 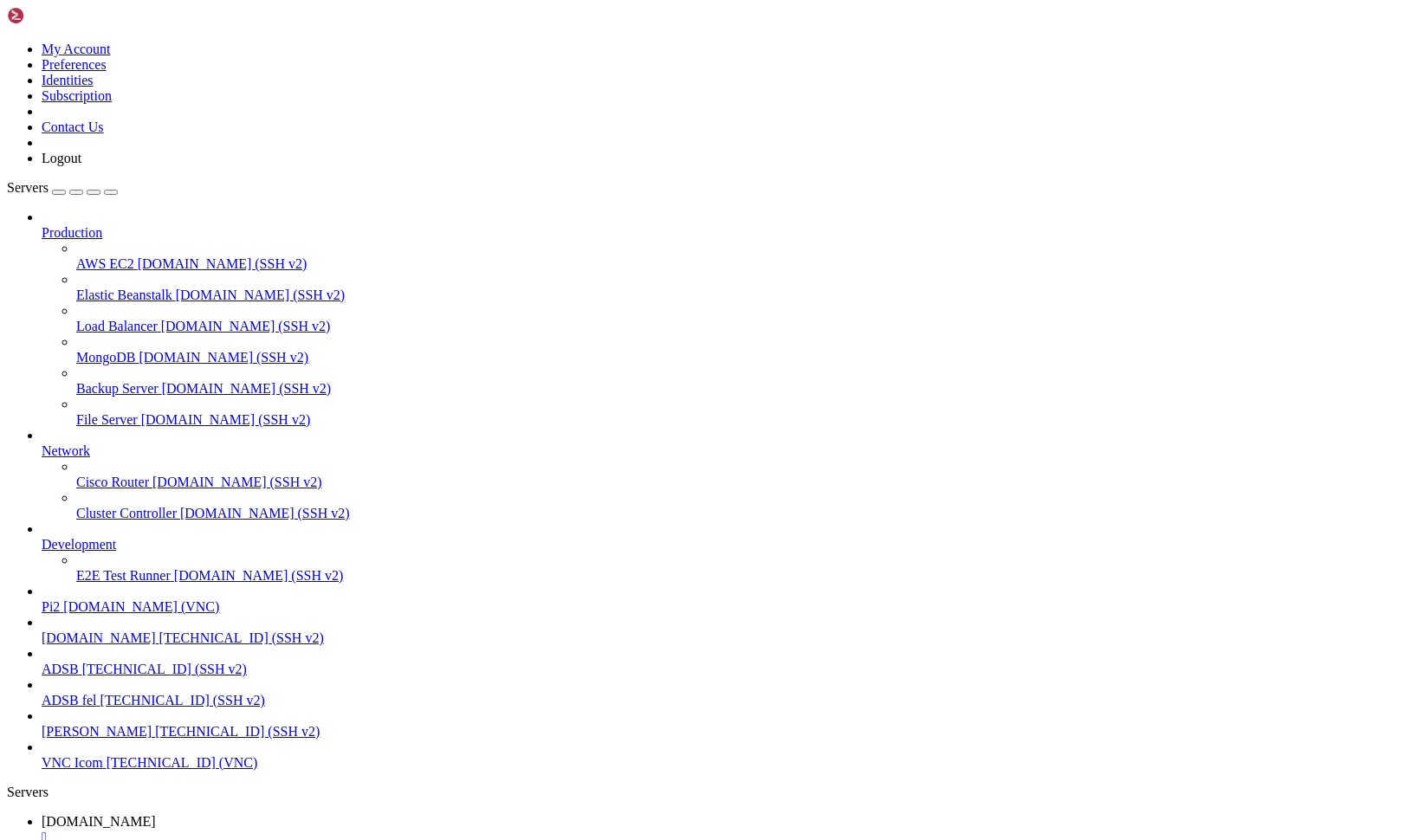 I want to click on span: 1 root 20 0 34908 8280 6556 S 0.0 0.2 1h00:39 /lib/systemd/systemd --system --deserialize 38, so click(x=371, y=157).